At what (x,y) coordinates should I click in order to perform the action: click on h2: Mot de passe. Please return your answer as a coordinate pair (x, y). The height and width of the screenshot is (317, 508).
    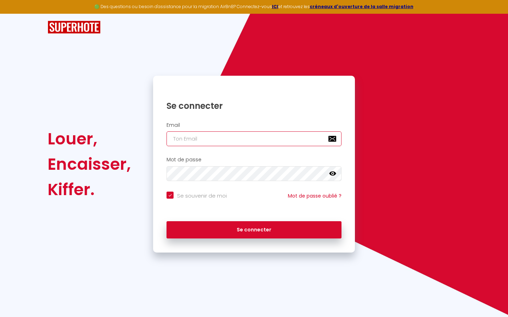
    Looking at the image, I should click on (254, 160).